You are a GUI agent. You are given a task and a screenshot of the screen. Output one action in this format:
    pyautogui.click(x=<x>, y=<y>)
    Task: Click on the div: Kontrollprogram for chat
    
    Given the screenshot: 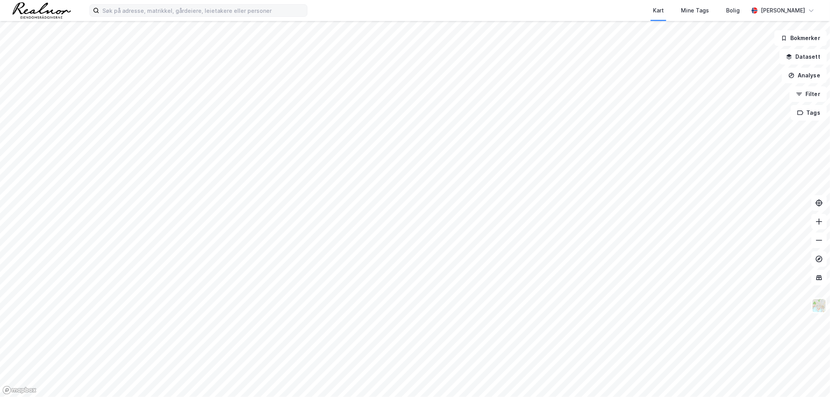 What is the action you would take?
    pyautogui.click(x=810, y=378)
    